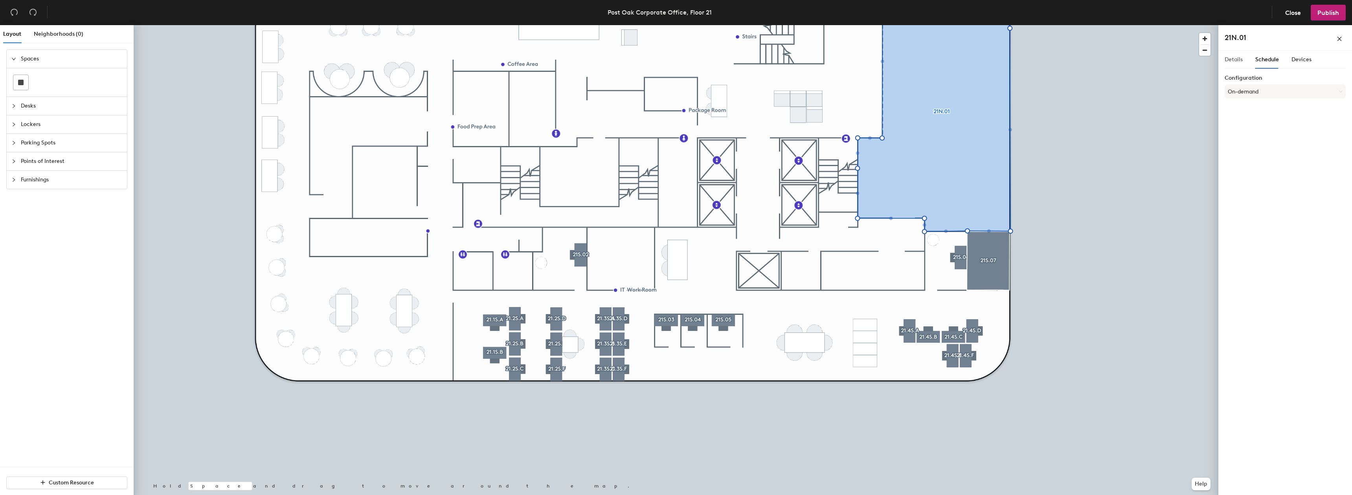 This screenshot has height=495, width=1352. I want to click on span: Parking Spots, so click(72, 143).